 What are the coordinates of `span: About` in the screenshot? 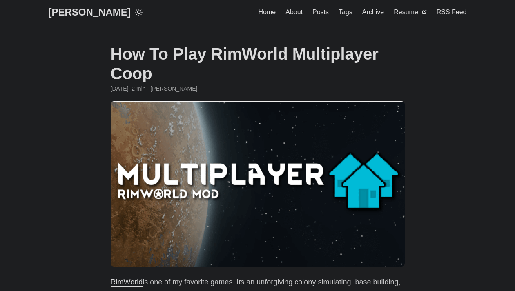 It's located at (294, 12).